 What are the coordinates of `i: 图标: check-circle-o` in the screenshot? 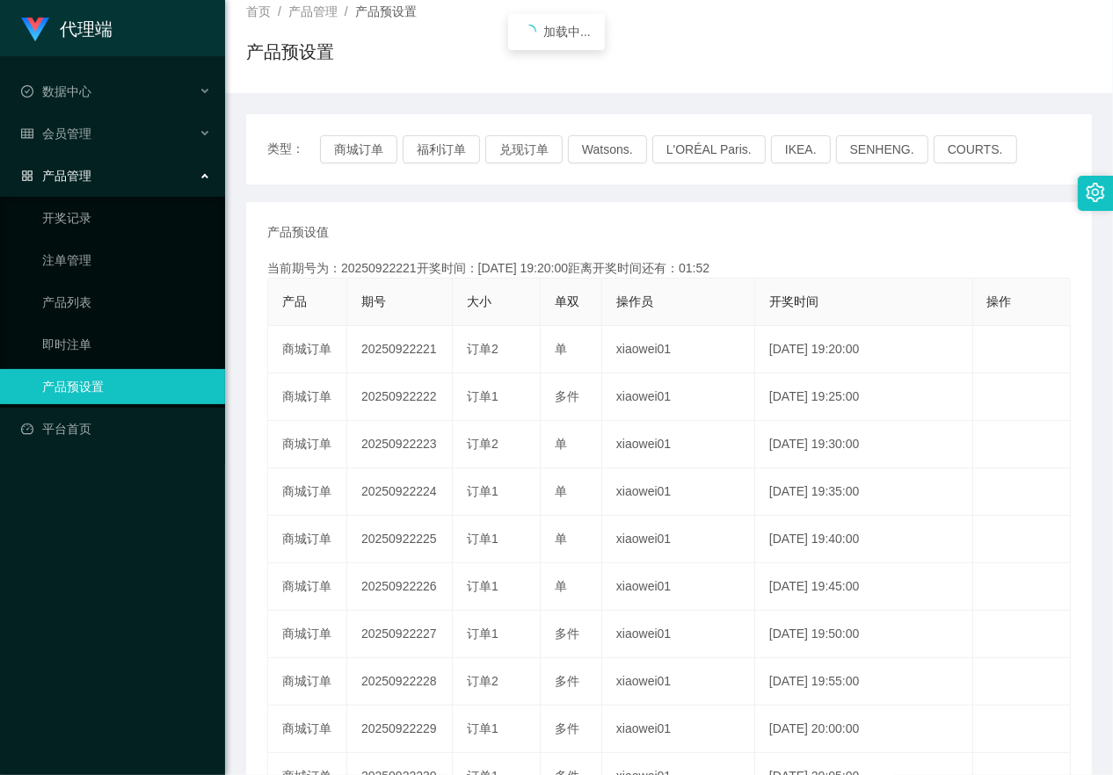 It's located at (27, 91).